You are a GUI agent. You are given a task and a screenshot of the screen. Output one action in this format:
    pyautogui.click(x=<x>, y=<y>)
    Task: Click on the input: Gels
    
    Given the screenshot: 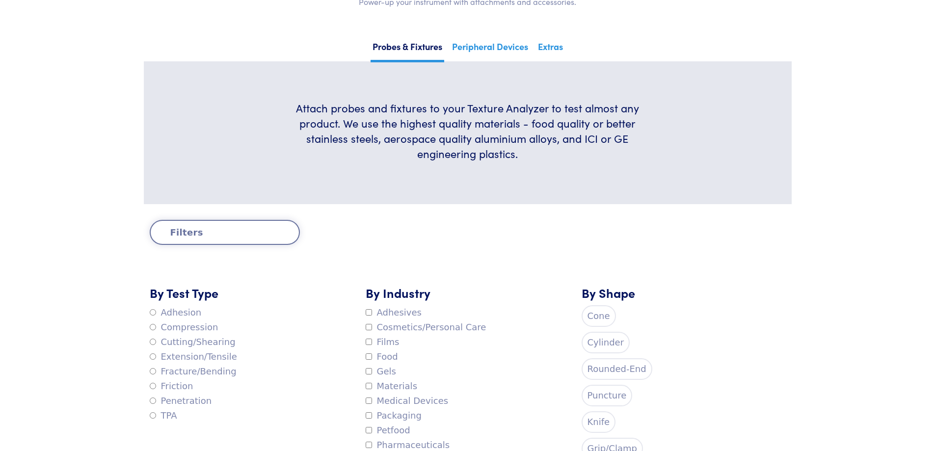 What is the action you would take?
    pyautogui.click(x=369, y=371)
    